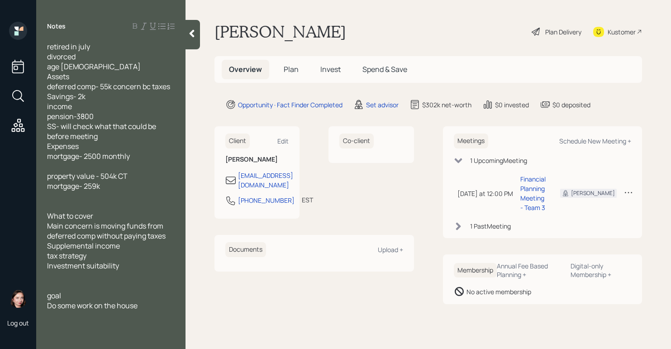 This screenshot has height=349, width=671. I want to click on div: 1 Upcoming Meeting, so click(498, 160).